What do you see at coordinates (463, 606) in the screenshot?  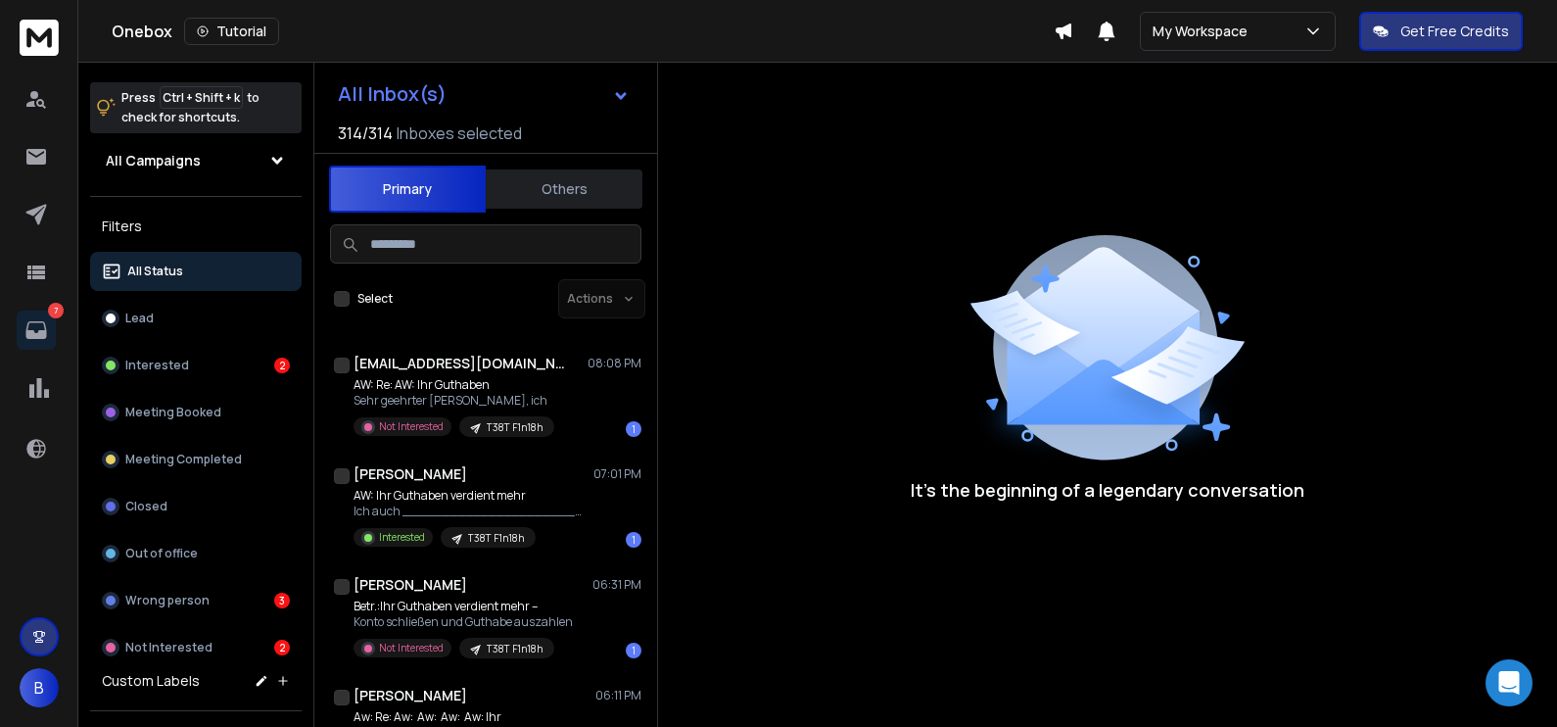 I see `p: Betr.:Ihr Guthaben verdient mehr –` at bounding box center [463, 606].